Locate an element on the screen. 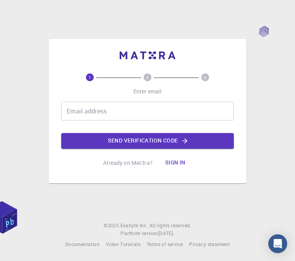  div: Open Intercom Messenger is located at coordinates (278, 244).